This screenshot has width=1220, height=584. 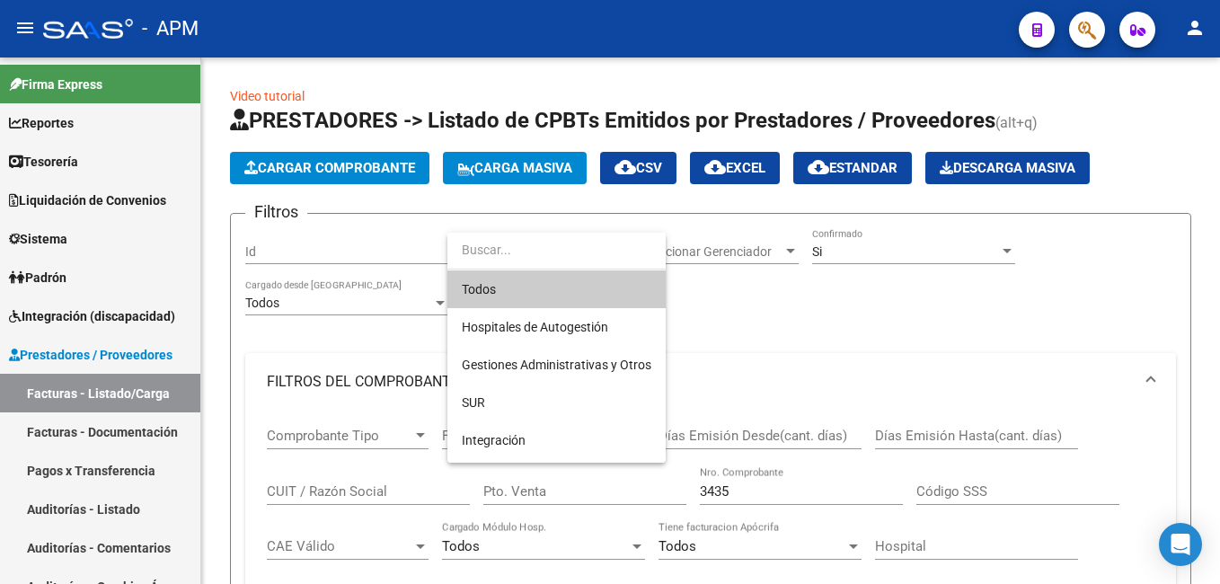 What do you see at coordinates (556, 289) in the screenshot?
I see `span: Todos` at bounding box center [556, 289].